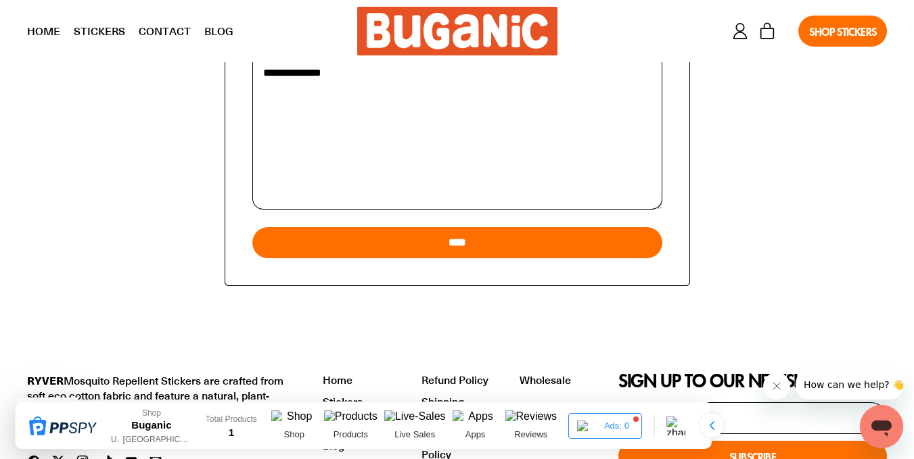  I want to click on a: Shipping Policy, so click(442, 408).